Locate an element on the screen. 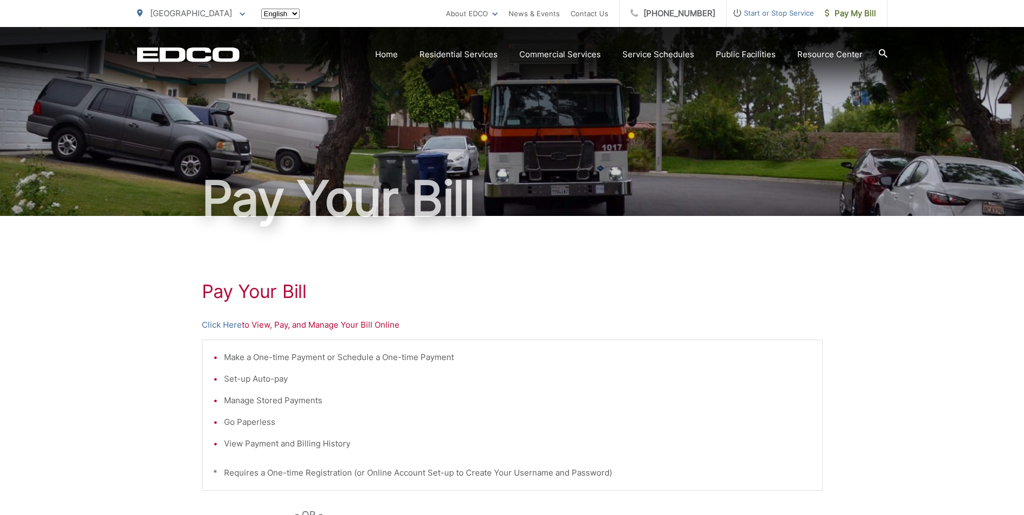  a: Residential Services is located at coordinates (458, 55).